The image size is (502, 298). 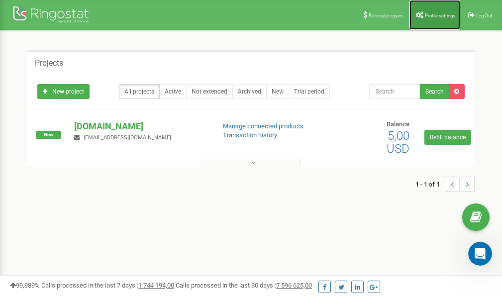 What do you see at coordinates (395, 92) in the screenshot?
I see `input: Search` at bounding box center [395, 92].